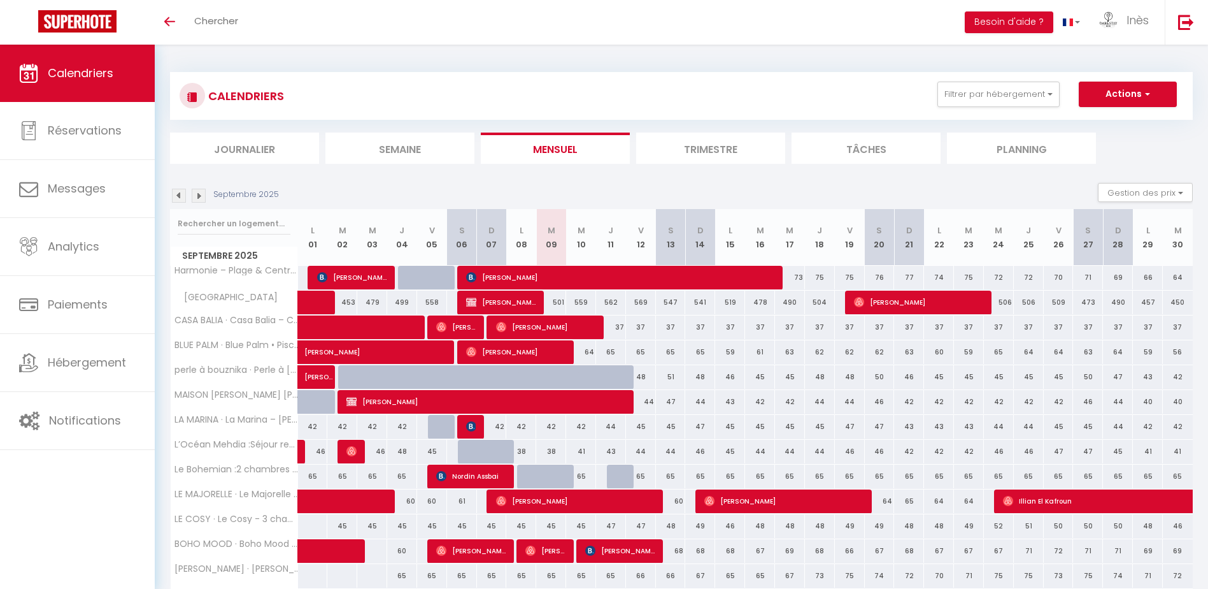 The width and height of the screenshot is (1208, 589). I want to click on div: 490, so click(790, 302).